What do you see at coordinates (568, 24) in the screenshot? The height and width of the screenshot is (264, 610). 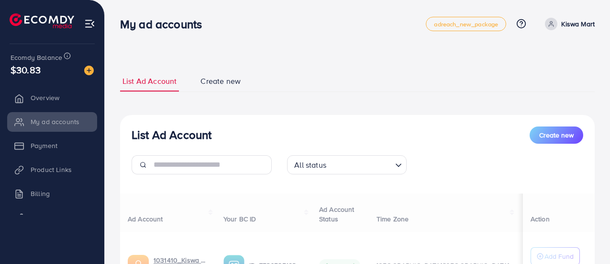 I see `a: Kiswa Mart` at bounding box center [568, 24].